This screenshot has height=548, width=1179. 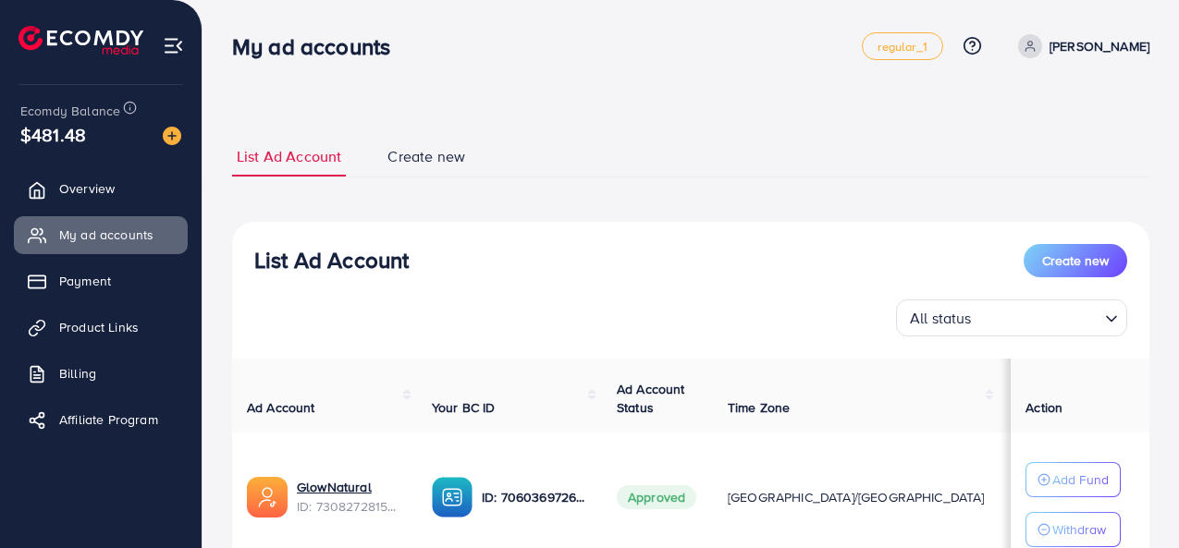 I want to click on div: Search for option, so click(x=1012, y=318).